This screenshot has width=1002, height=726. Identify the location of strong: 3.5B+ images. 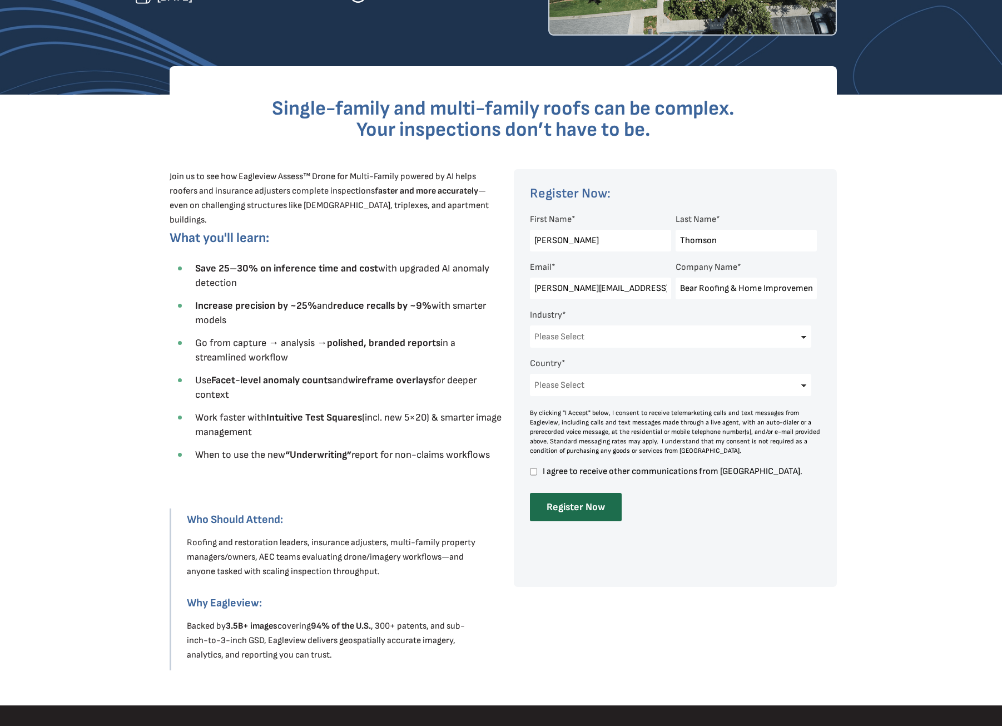
(251, 626).